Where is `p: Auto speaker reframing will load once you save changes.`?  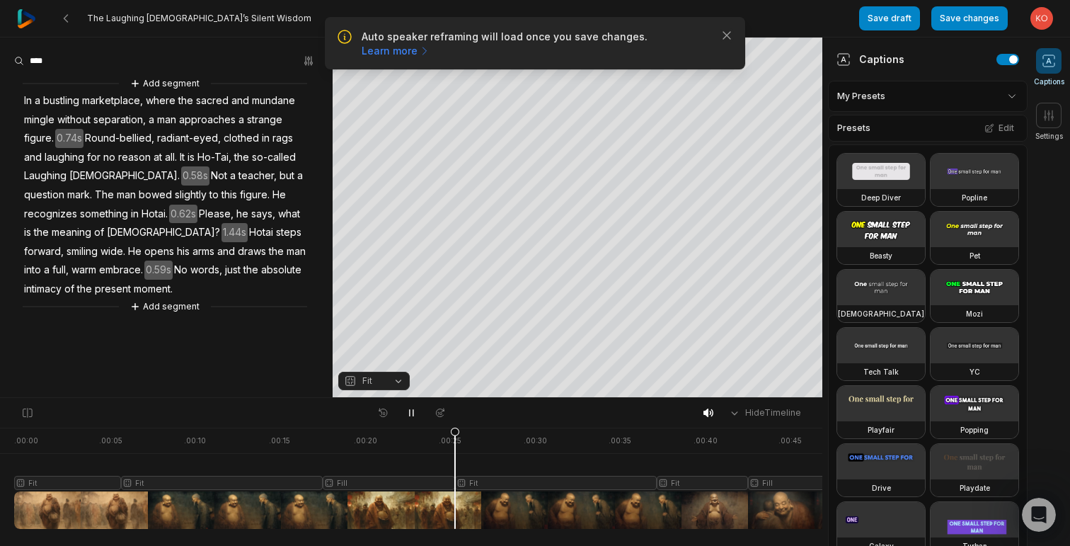 p: Auto speaker reframing will load once you save changes. is located at coordinates (535, 44).